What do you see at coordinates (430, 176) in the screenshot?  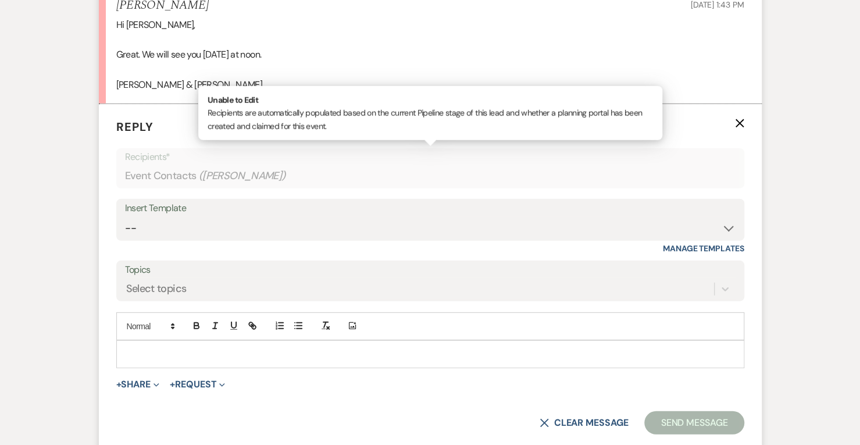 I see `div: Event Contacts` at bounding box center [430, 176].